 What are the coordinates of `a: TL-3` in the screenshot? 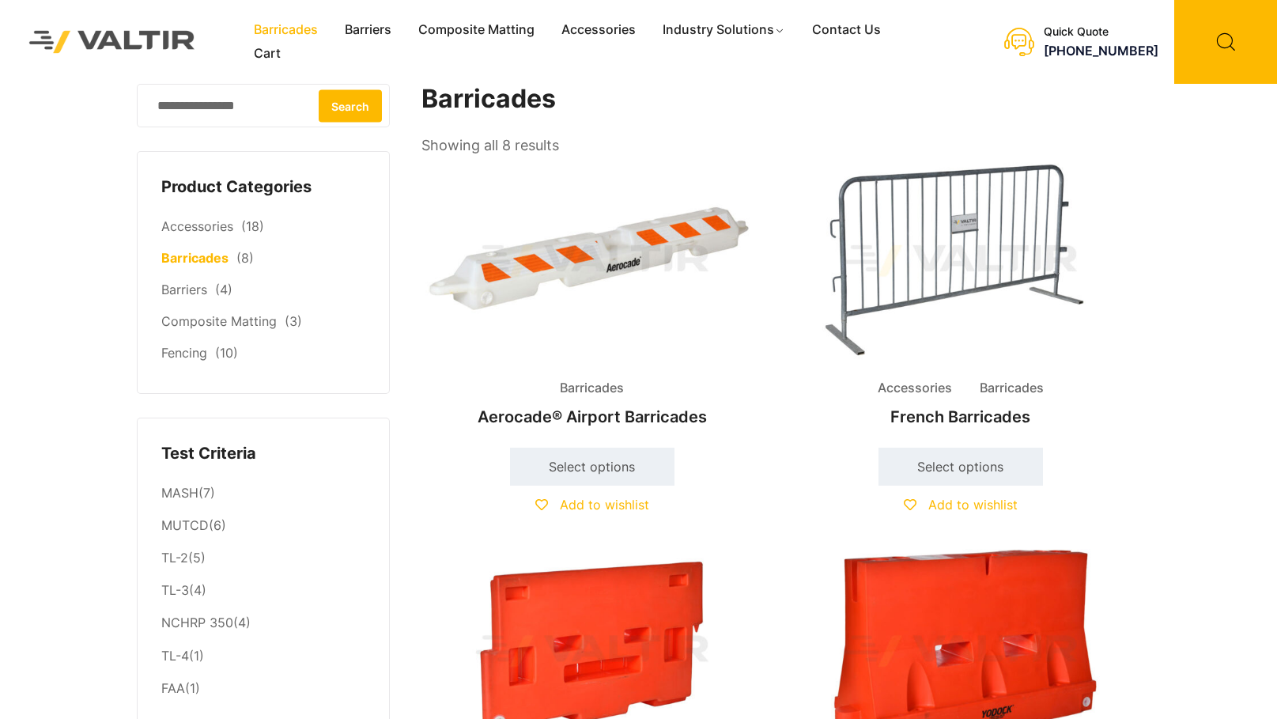 It's located at (175, 590).